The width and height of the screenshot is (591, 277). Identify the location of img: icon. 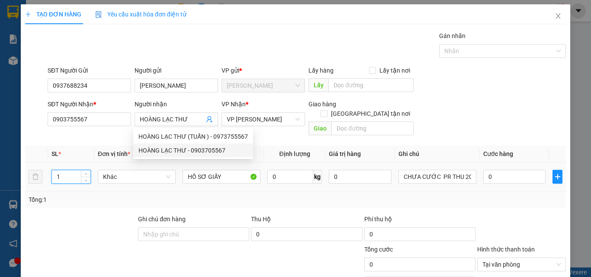
(99, 15).